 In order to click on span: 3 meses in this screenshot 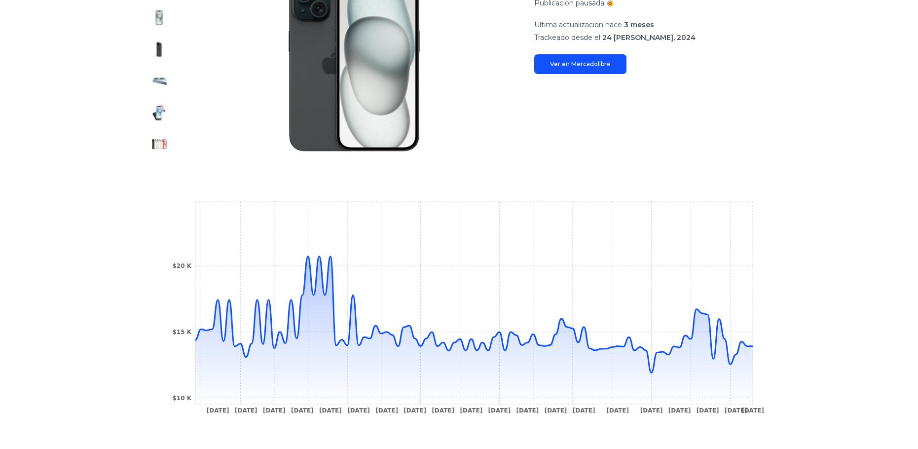, I will do `click(639, 25)`.